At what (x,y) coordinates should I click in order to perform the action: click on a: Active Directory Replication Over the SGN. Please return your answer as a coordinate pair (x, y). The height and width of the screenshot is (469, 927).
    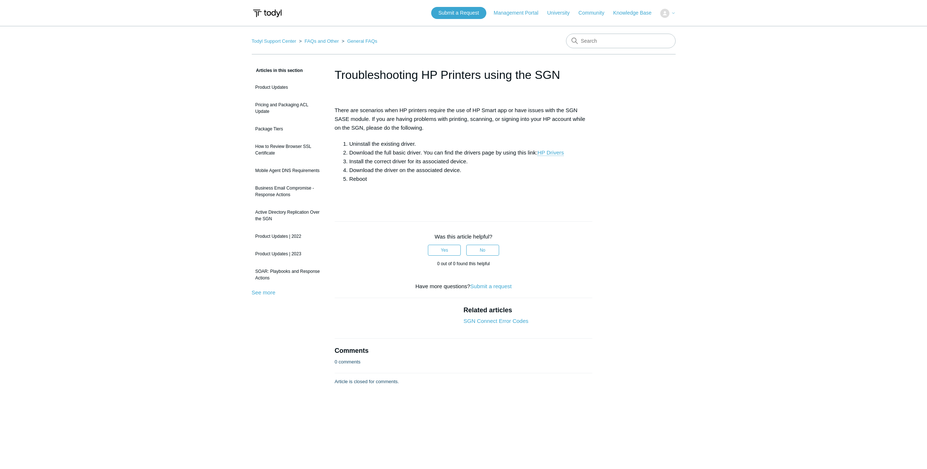
    Looking at the image, I should click on (288, 216).